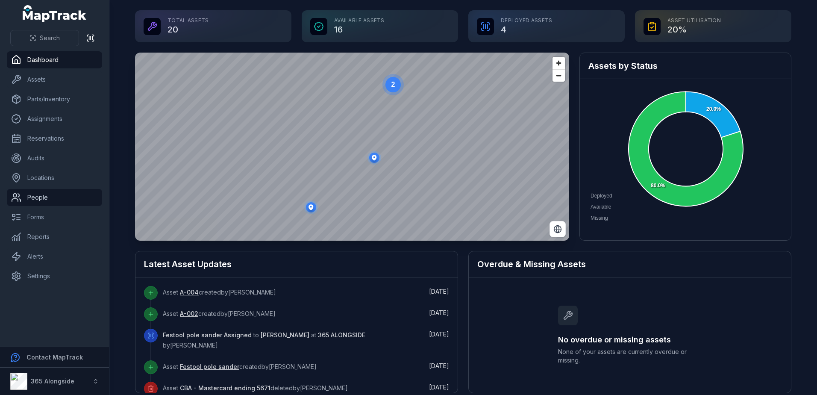 Image resolution: width=817 pixels, height=395 pixels. I want to click on button: Zoom out, so click(559, 75).